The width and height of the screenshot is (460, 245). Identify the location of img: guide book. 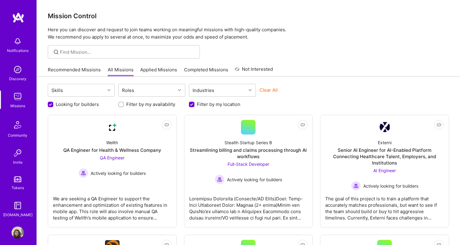
(18, 206).